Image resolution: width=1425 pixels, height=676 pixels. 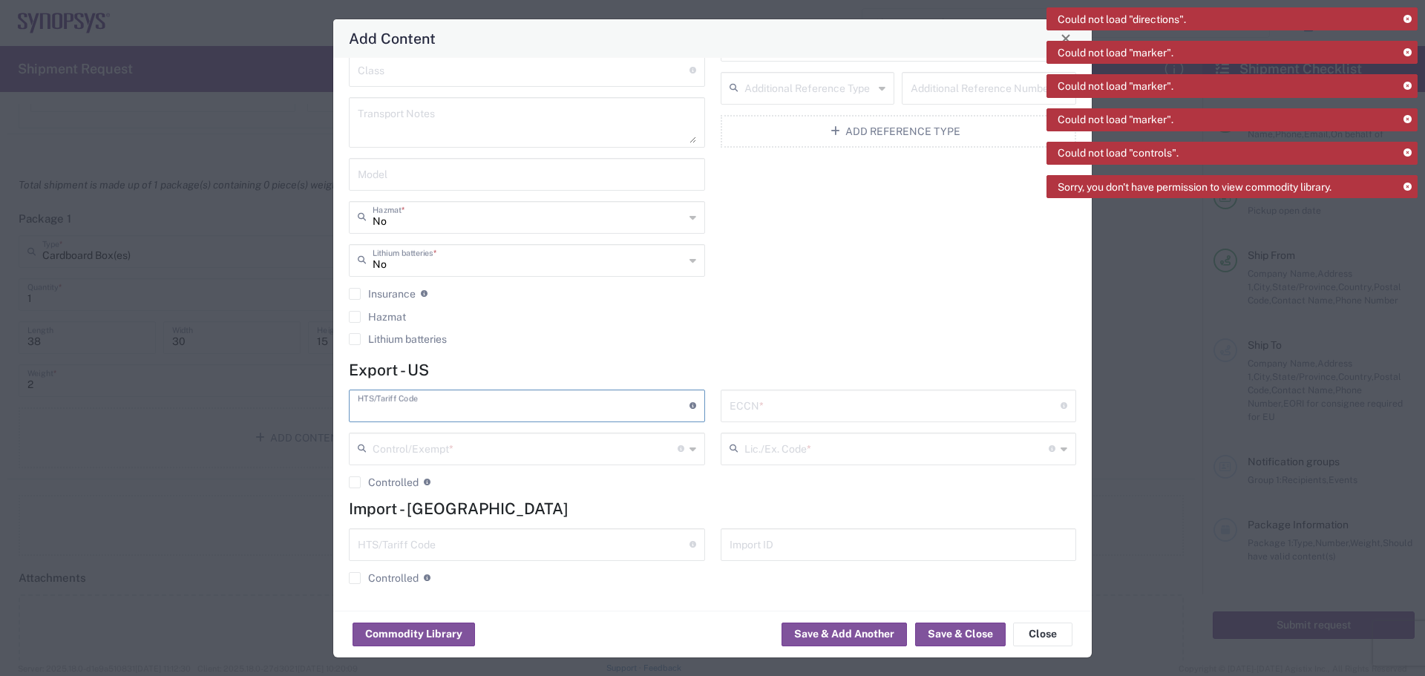 I want to click on label: Hazmat, so click(x=377, y=317).